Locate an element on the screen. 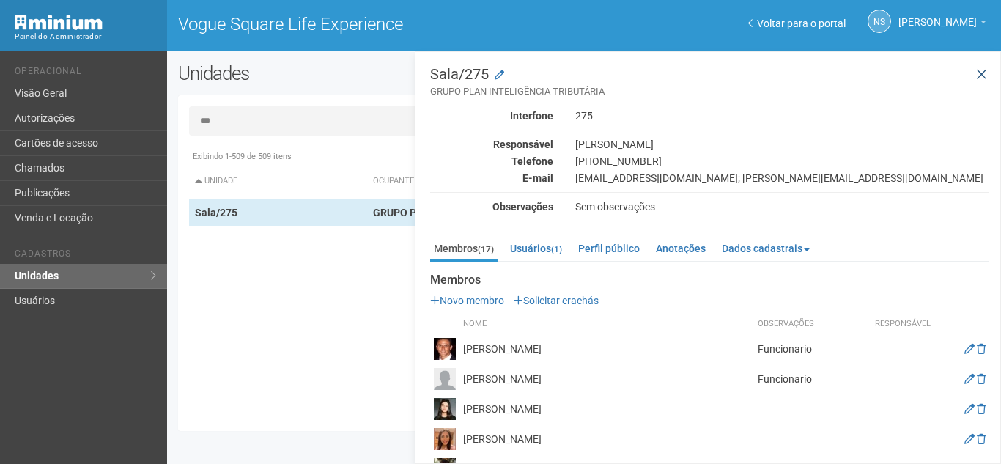 This screenshot has height=464, width=1001. th: Ocupante: activate to sort column ascending is located at coordinates (531, 181).